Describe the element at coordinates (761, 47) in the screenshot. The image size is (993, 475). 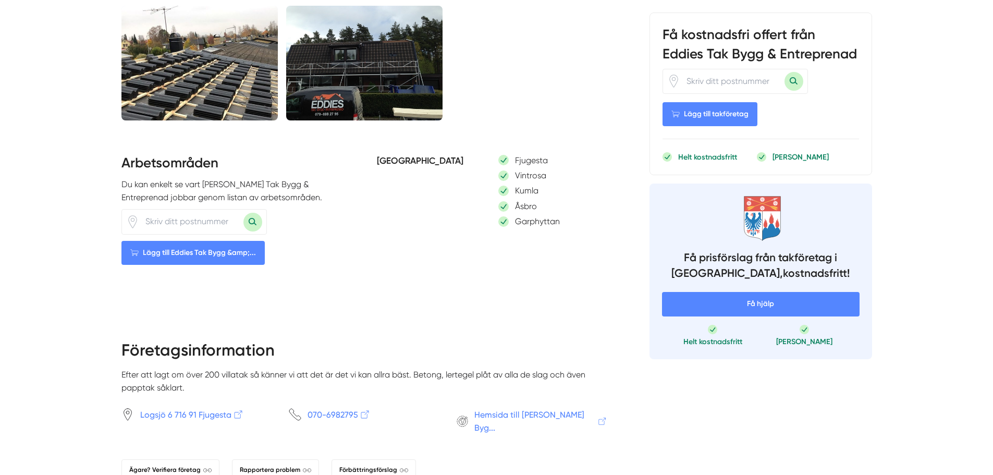
I see `h3: Få kostnadsfri offert från Eddies Tak Bygg & Entreprenad` at that location.